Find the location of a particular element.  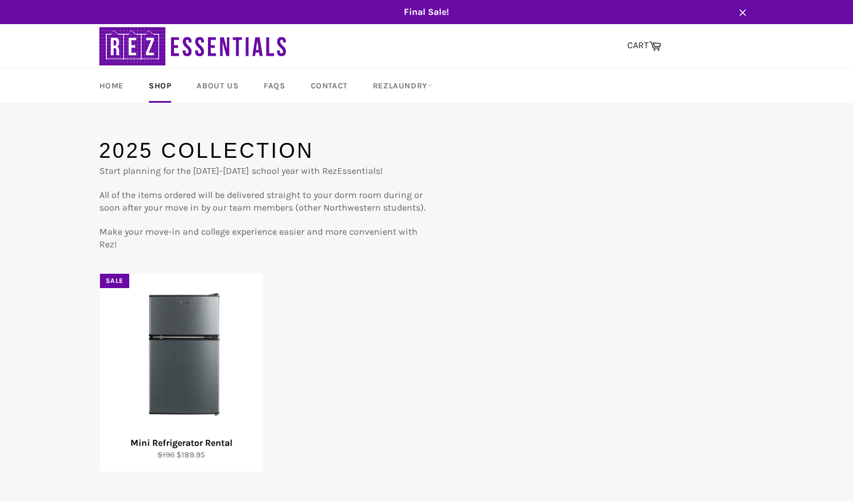

a: CART is located at coordinates (644, 46).